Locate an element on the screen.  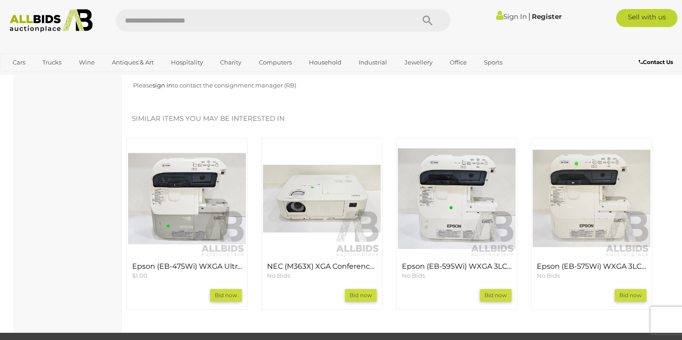
a: NEC (M363X) XGA Conference Room Projector No Bids is located at coordinates (322, 271).